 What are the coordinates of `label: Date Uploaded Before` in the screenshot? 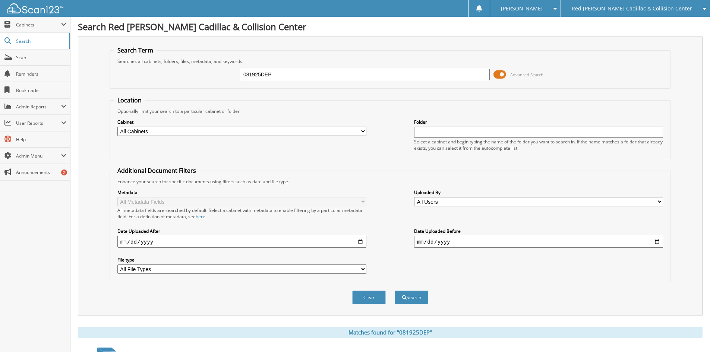 It's located at (538, 231).